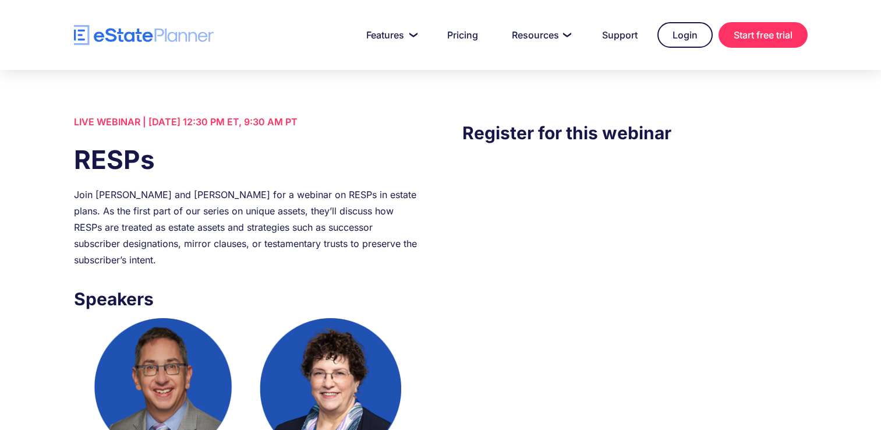  Describe the element at coordinates (763, 35) in the screenshot. I see `a: Start free trial` at that location.